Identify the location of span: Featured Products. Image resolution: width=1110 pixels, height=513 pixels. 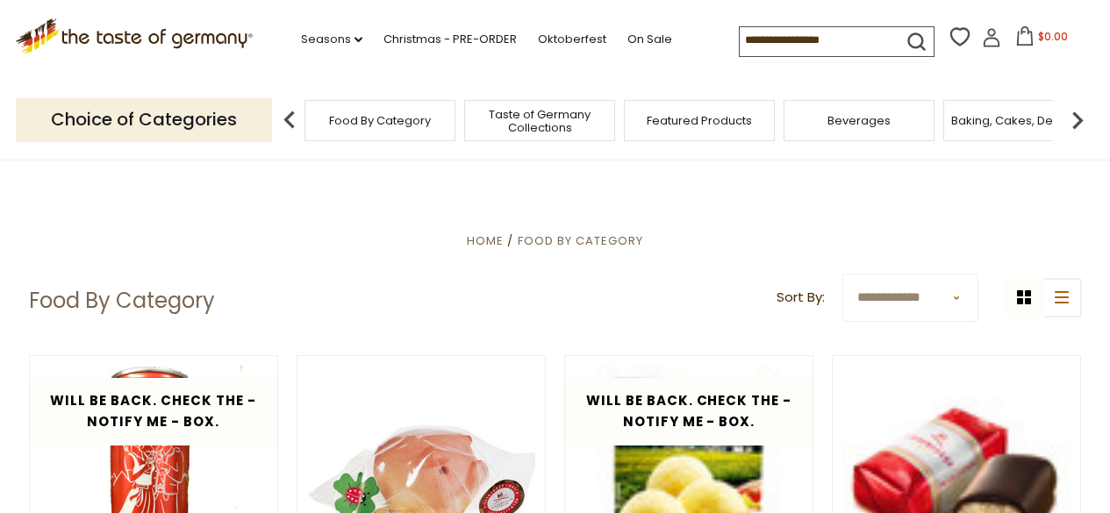
(699, 120).